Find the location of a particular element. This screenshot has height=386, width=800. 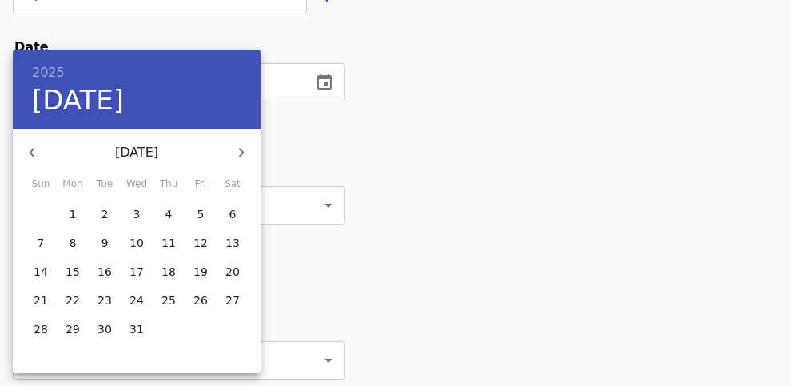

button: 3 is located at coordinates (137, 215).